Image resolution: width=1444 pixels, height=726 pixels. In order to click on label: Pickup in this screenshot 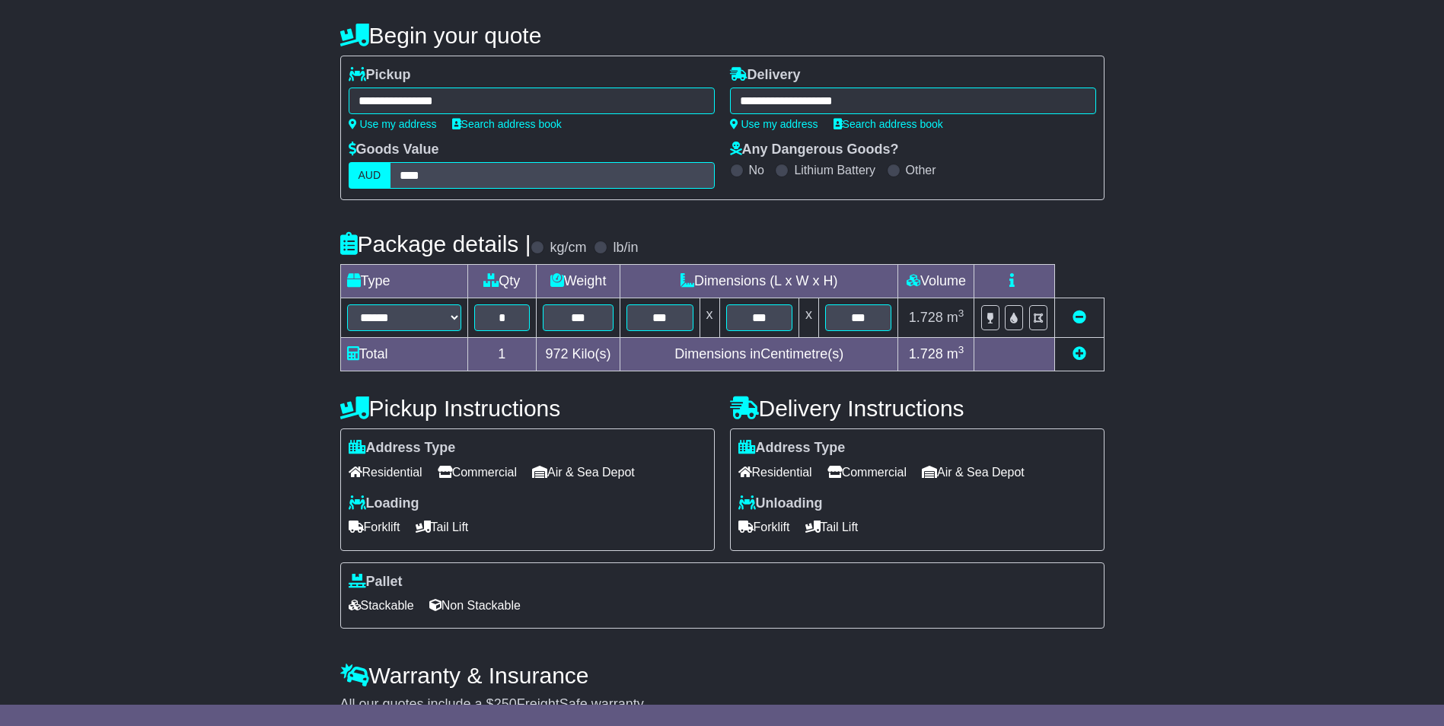, I will do `click(380, 75)`.